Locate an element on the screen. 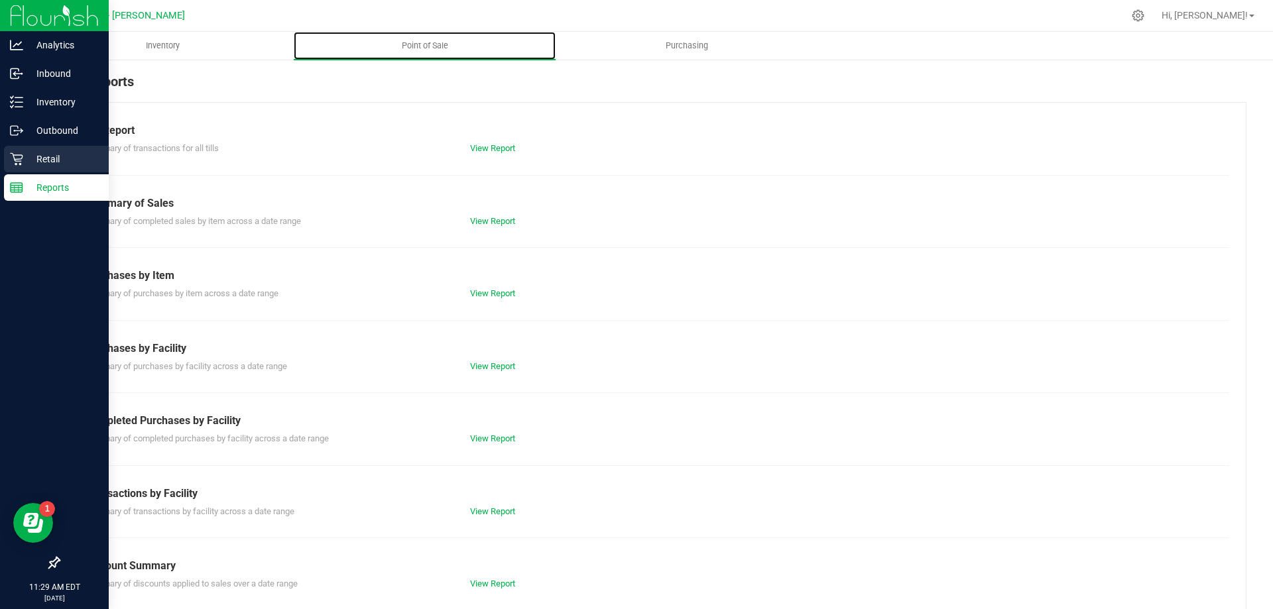 This screenshot has width=1273, height=609. span: Purchasing is located at coordinates (687, 46).